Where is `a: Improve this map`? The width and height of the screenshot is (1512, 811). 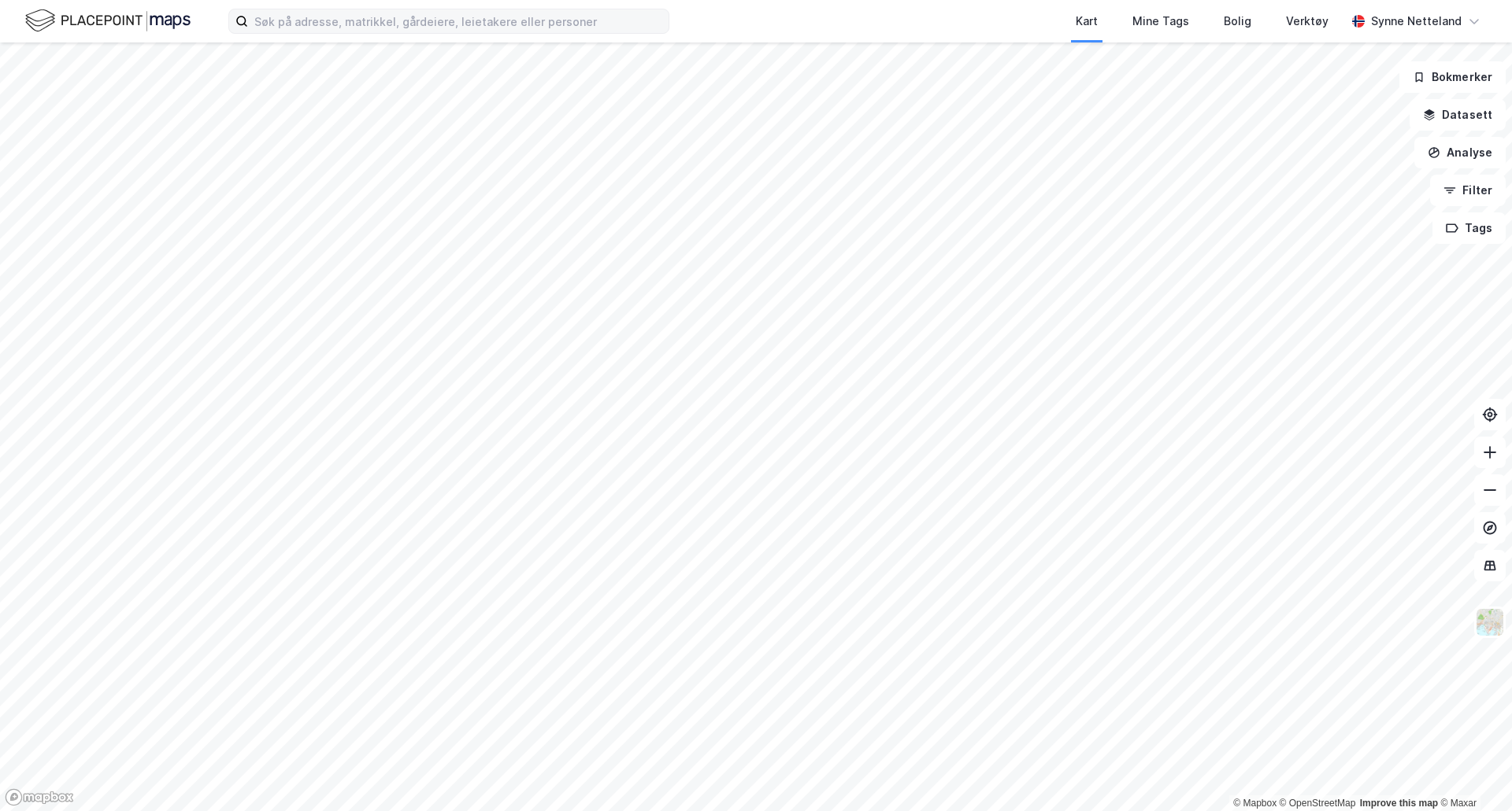
a: Improve this map is located at coordinates (1399, 804).